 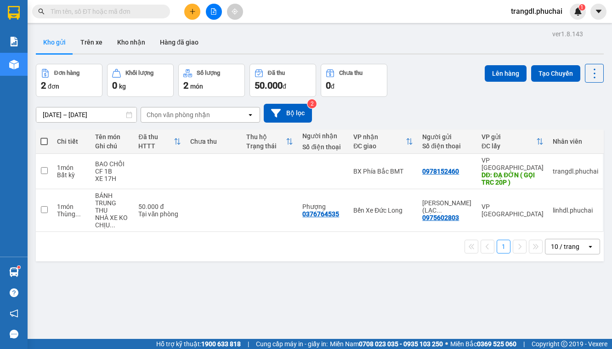 I want to click on div: VP gửi, so click(x=508, y=137).